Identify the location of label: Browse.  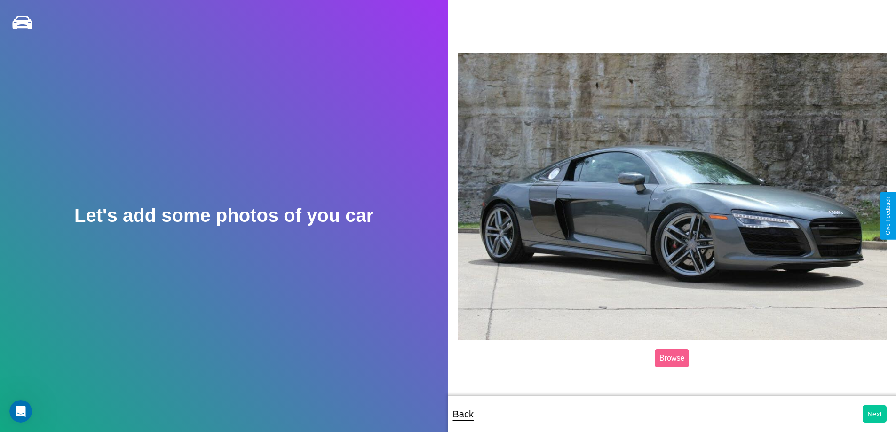
(672, 358).